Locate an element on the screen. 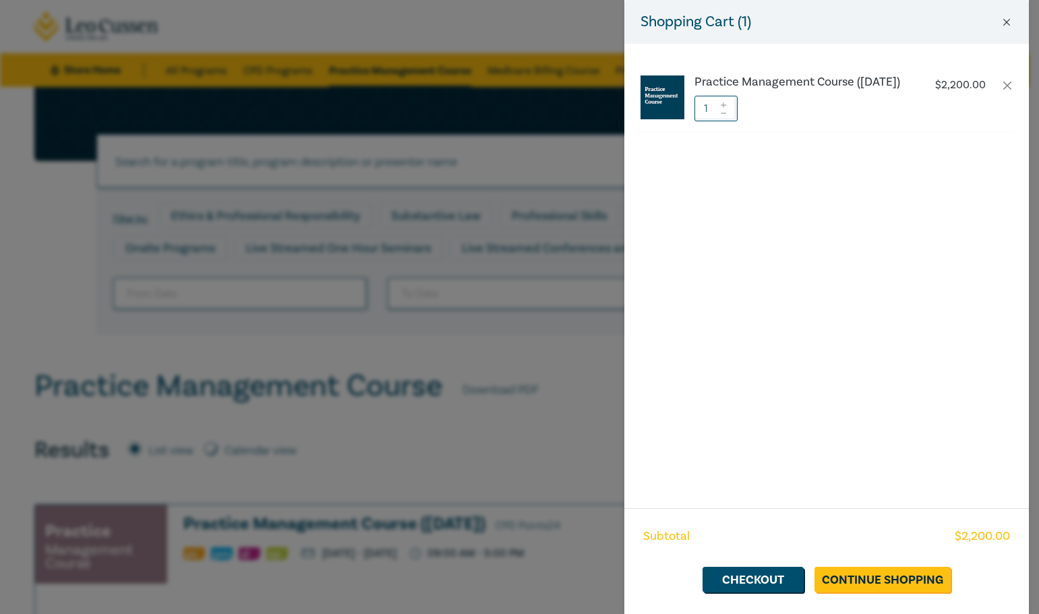 This screenshot has width=1039, height=614. button: Close is located at coordinates (1007, 22).